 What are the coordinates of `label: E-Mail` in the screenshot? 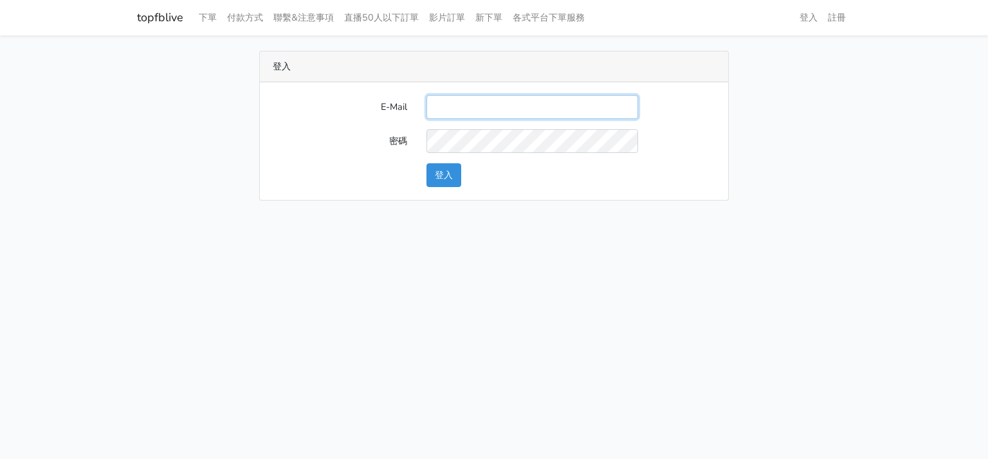 It's located at (340, 107).